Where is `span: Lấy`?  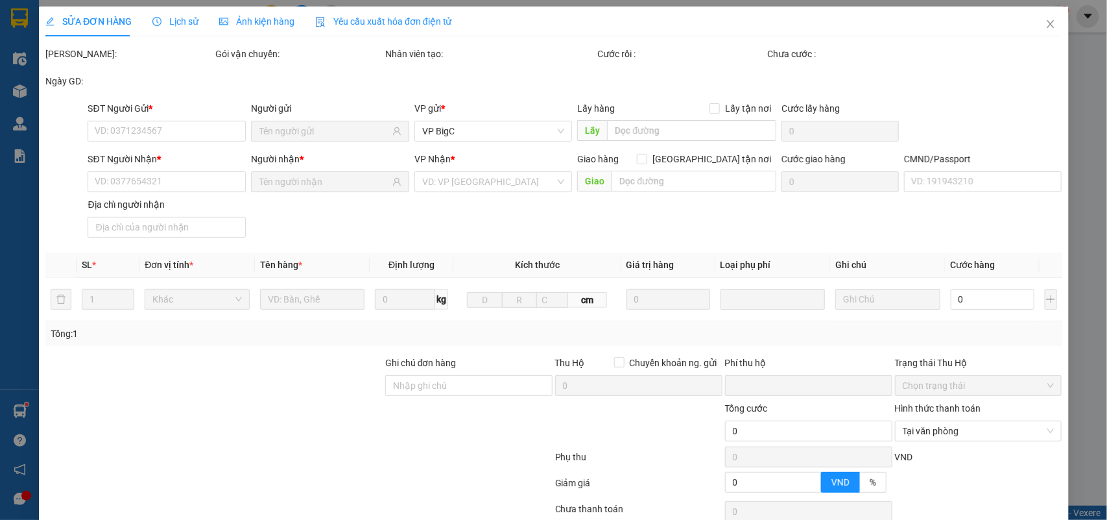
span: Lấy is located at coordinates (592, 130).